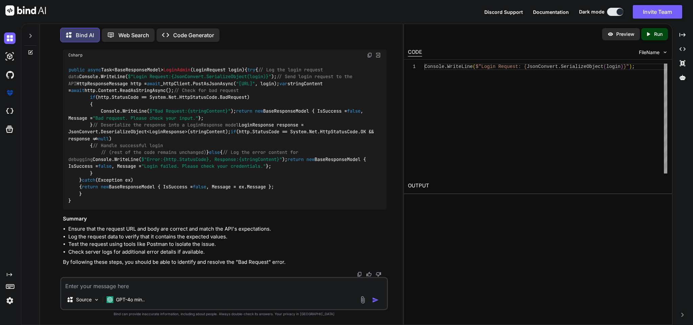 Image resolution: width=693 pixels, height=325 pixels. What do you see at coordinates (10, 56) in the screenshot?
I see `img: darkAi-studio` at bounding box center [10, 56].